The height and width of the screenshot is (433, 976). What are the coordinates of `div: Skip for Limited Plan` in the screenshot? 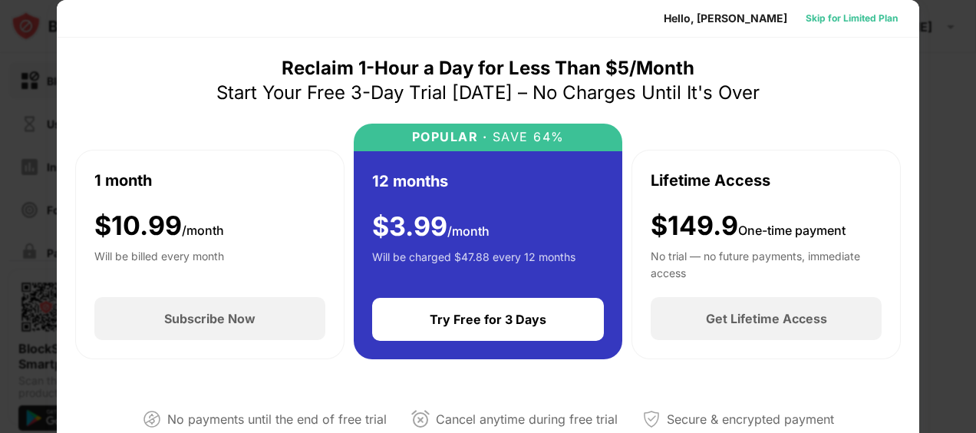 It's located at (852, 18).